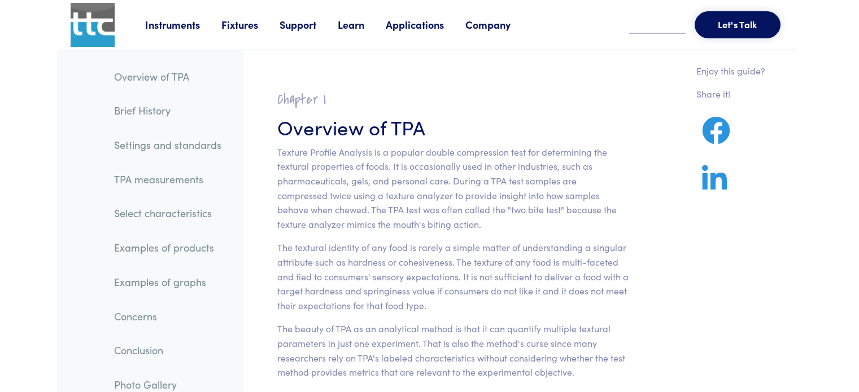 The height and width of the screenshot is (392, 859). Describe the element at coordinates (93, 25) in the screenshot. I see `img: ttc_logo_1x1_v1.0.png` at that location.